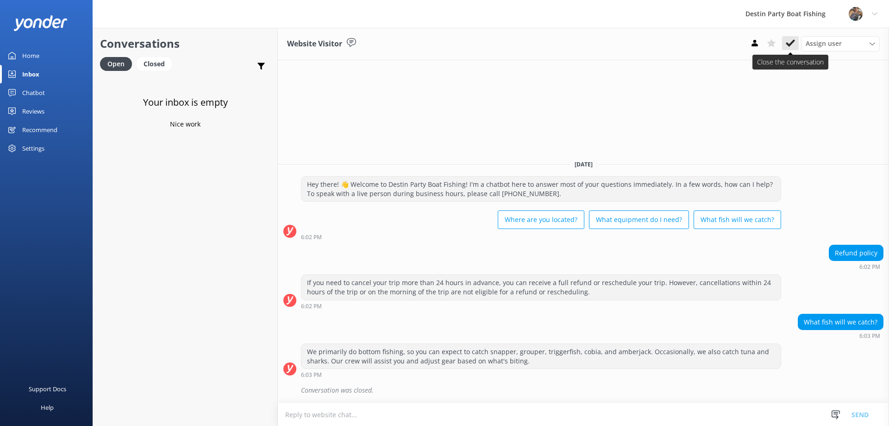 The image size is (889, 426). Describe the element at coordinates (33, 148) in the screenshot. I see `div: Settings` at that location.